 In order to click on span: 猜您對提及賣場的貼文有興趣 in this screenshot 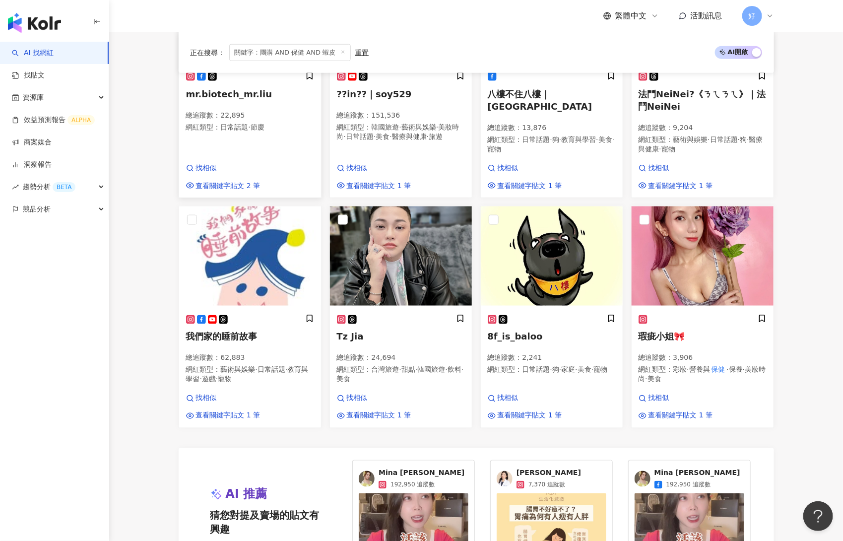, I will do `click(268, 522)`.